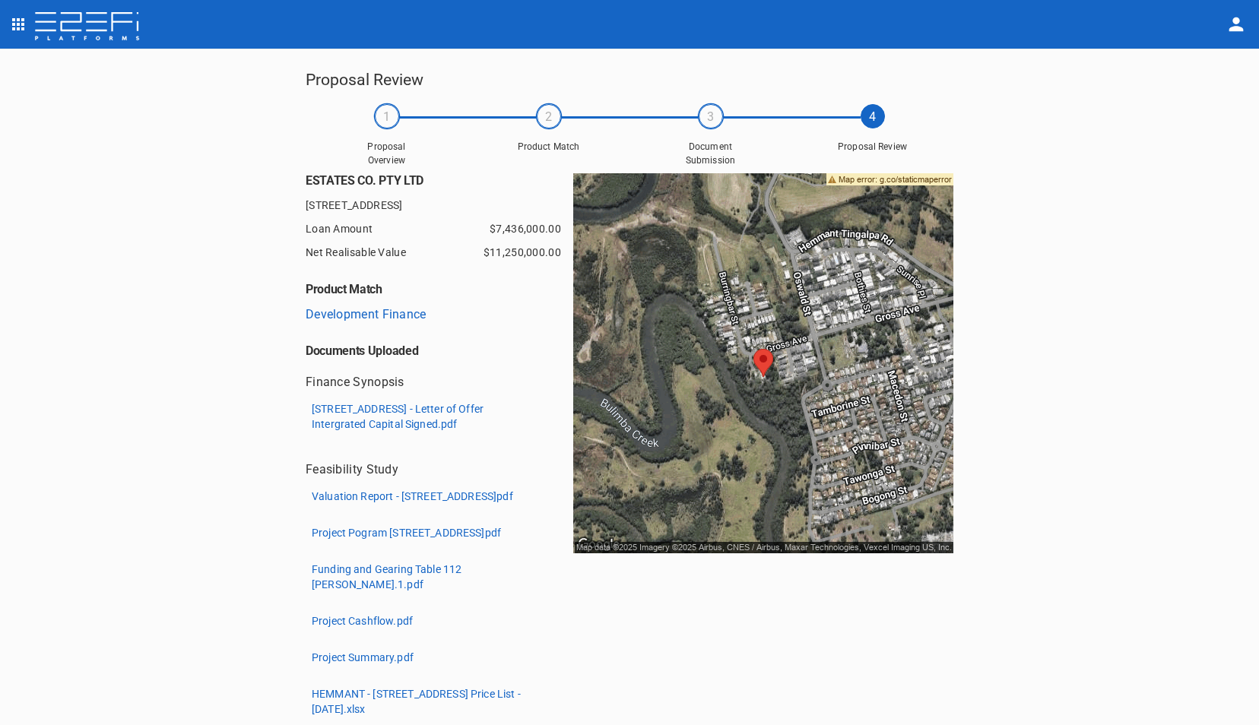 The height and width of the screenshot is (725, 1259). What do you see at coordinates (362, 621) in the screenshot?
I see `button: Project Cashflow.pdf` at bounding box center [362, 621].